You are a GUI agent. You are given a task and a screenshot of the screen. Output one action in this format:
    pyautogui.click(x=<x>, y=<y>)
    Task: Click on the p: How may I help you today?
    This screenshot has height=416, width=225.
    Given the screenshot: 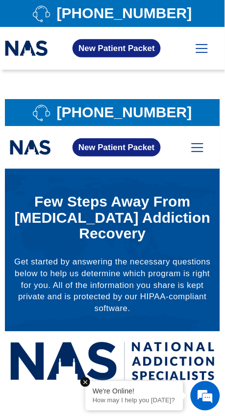 What is the action you would take?
    pyautogui.click(x=134, y=401)
    